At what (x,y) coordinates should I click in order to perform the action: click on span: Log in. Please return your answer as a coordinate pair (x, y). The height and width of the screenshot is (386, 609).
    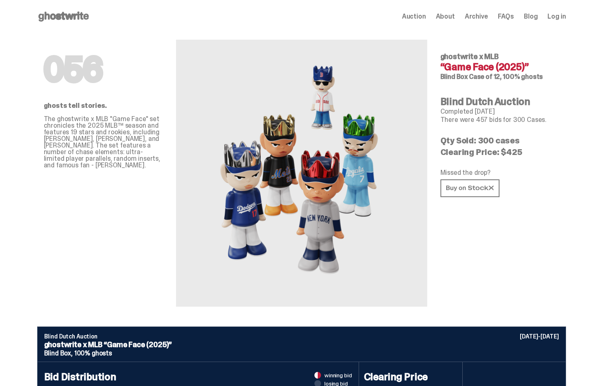
    Looking at the image, I should click on (556, 17).